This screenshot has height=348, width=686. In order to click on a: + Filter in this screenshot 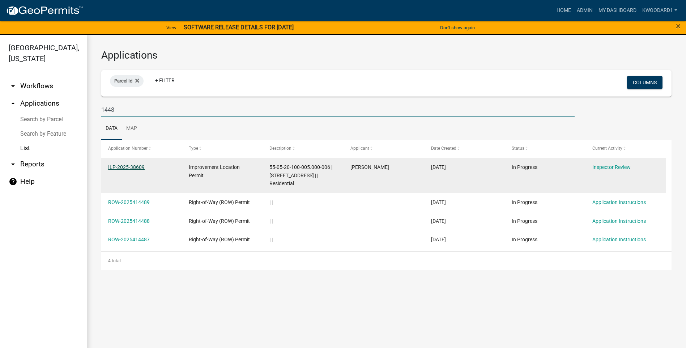, I will do `click(165, 80)`.